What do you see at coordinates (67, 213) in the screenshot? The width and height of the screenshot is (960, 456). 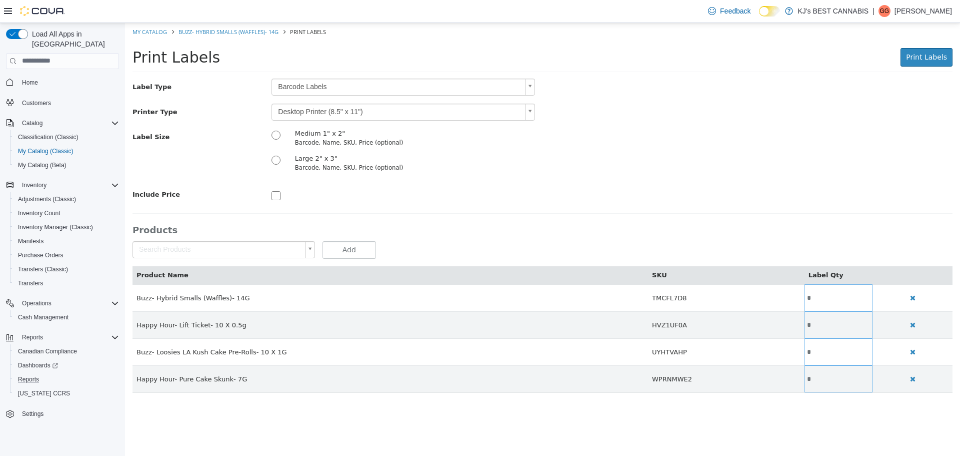 I see `span: Inventory Count` at bounding box center [67, 213].